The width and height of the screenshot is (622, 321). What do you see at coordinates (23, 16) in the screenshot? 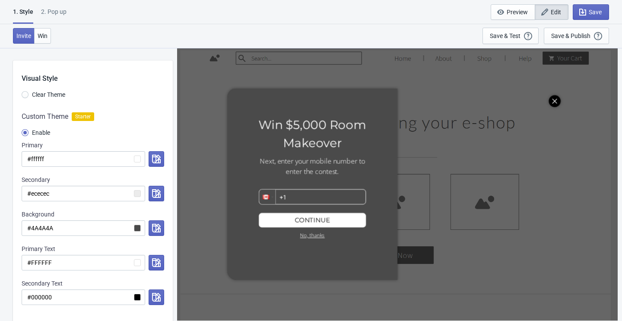
I see `div: 1 . Style` at bounding box center [23, 16].